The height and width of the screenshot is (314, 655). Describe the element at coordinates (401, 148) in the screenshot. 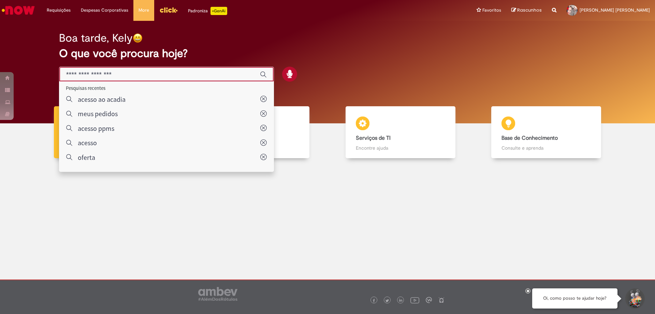

I see `p: Encontre ajuda` at that location.